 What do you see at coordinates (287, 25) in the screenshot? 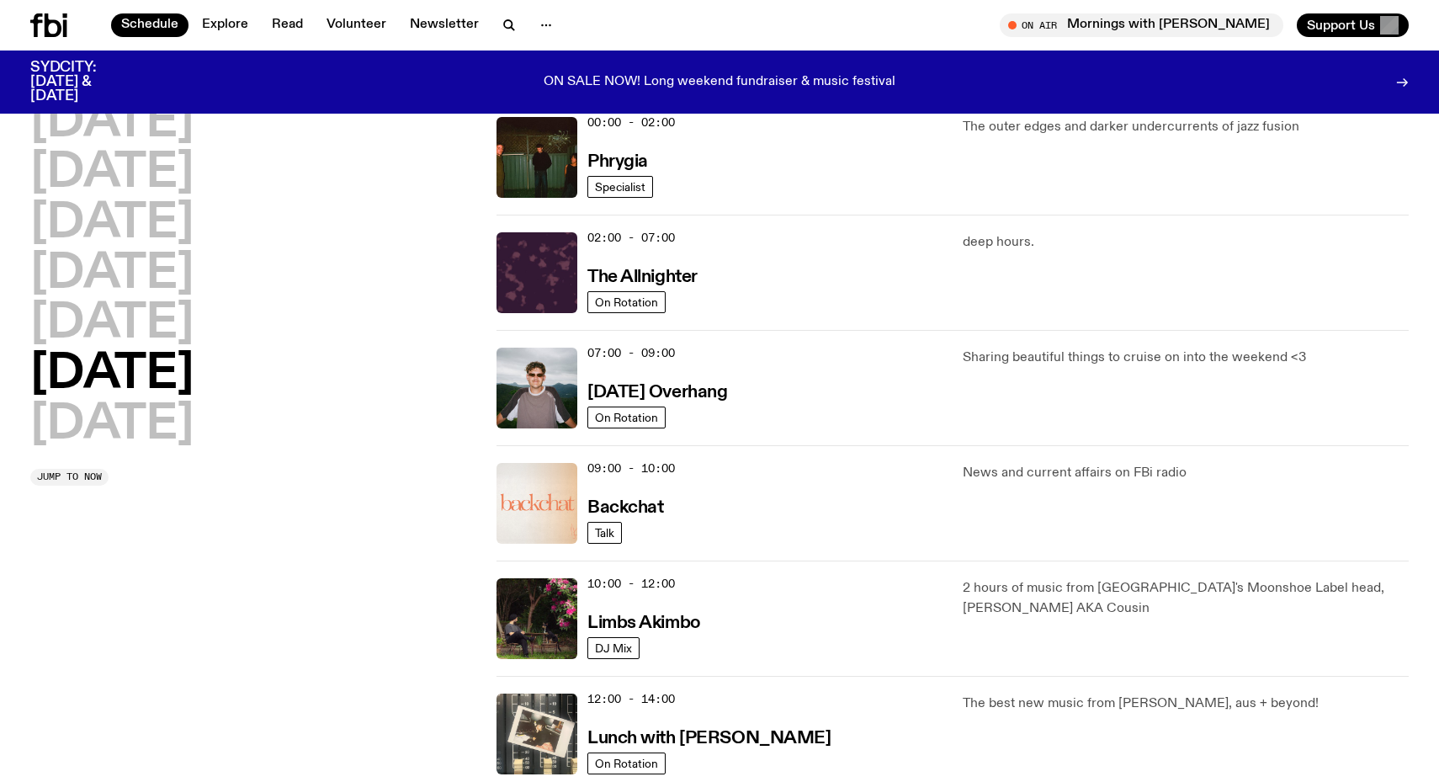
I see `a: Read` at bounding box center [287, 25].